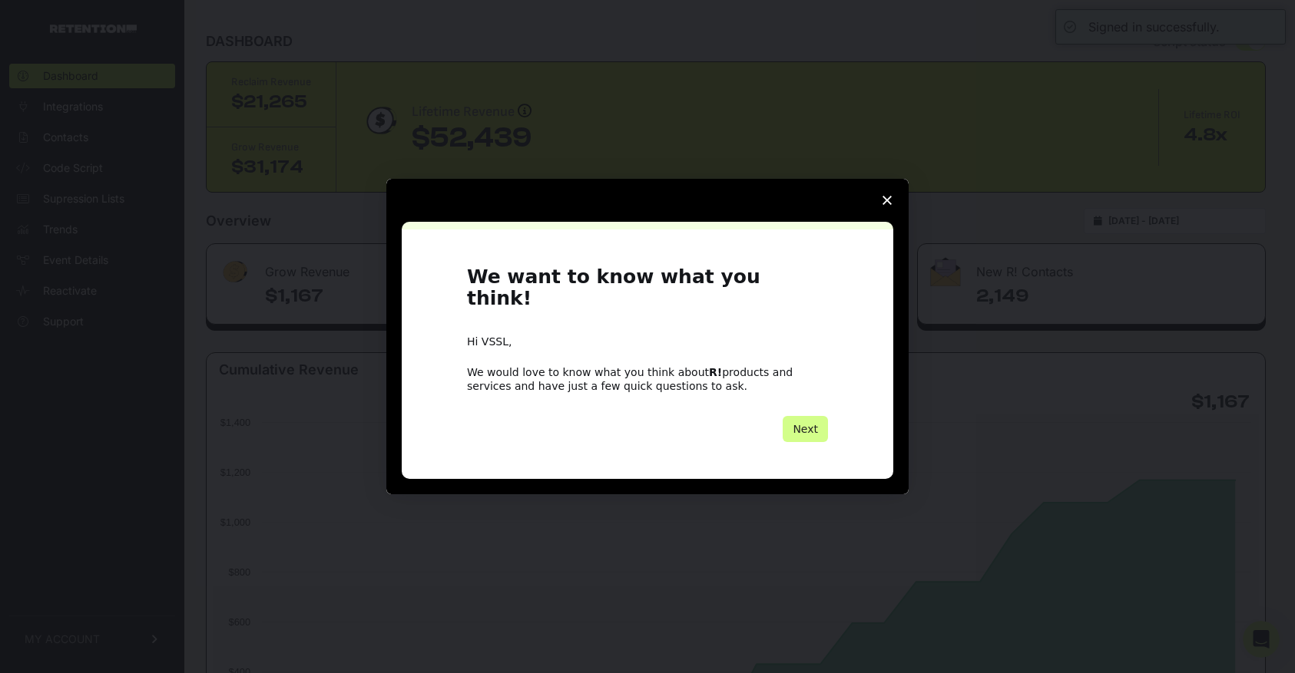  What do you see at coordinates (647, 342) in the screenshot?
I see `div: Hi VSSL,` at bounding box center [647, 342].